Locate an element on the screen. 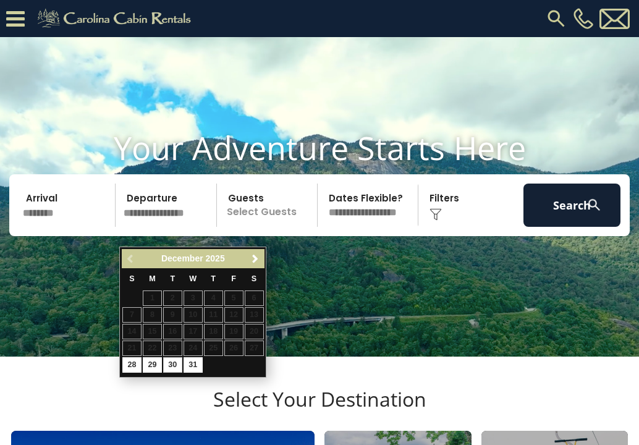 This screenshot has height=445, width=639. span: Friday is located at coordinates (234, 279).